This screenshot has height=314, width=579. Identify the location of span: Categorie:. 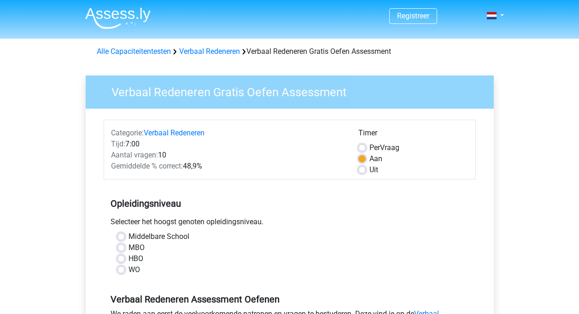
(127, 133).